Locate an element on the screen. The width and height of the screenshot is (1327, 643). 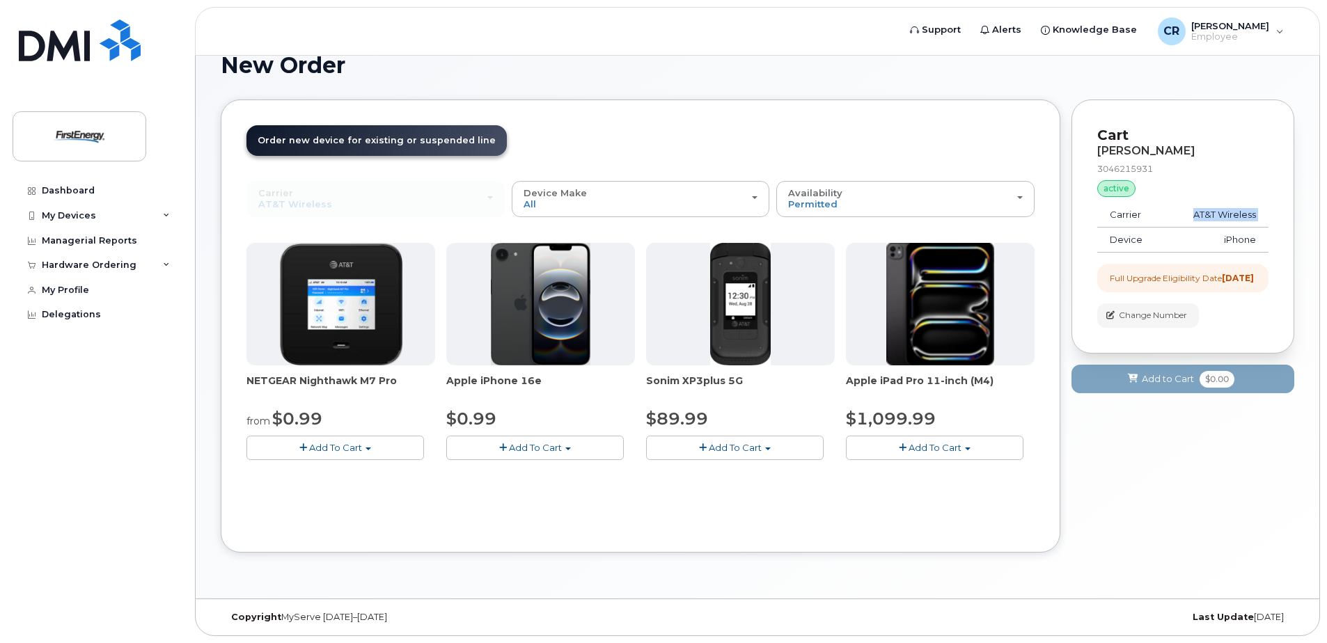
button: Availability Permitted is located at coordinates (905, 199).